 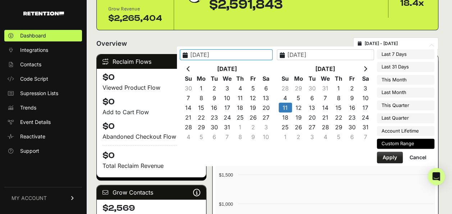 I want to click on text: $1,500, so click(x=226, y=174).